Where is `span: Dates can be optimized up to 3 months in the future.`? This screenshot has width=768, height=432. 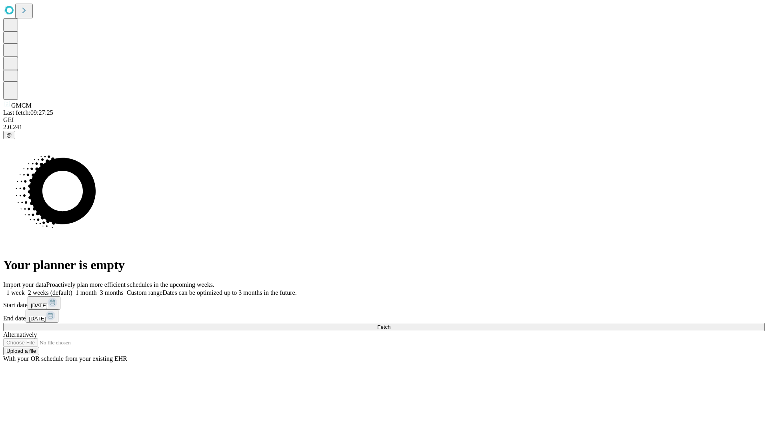
span: Dates can be optimized up to 3 months in the future. is located at coordinates (229, 292).